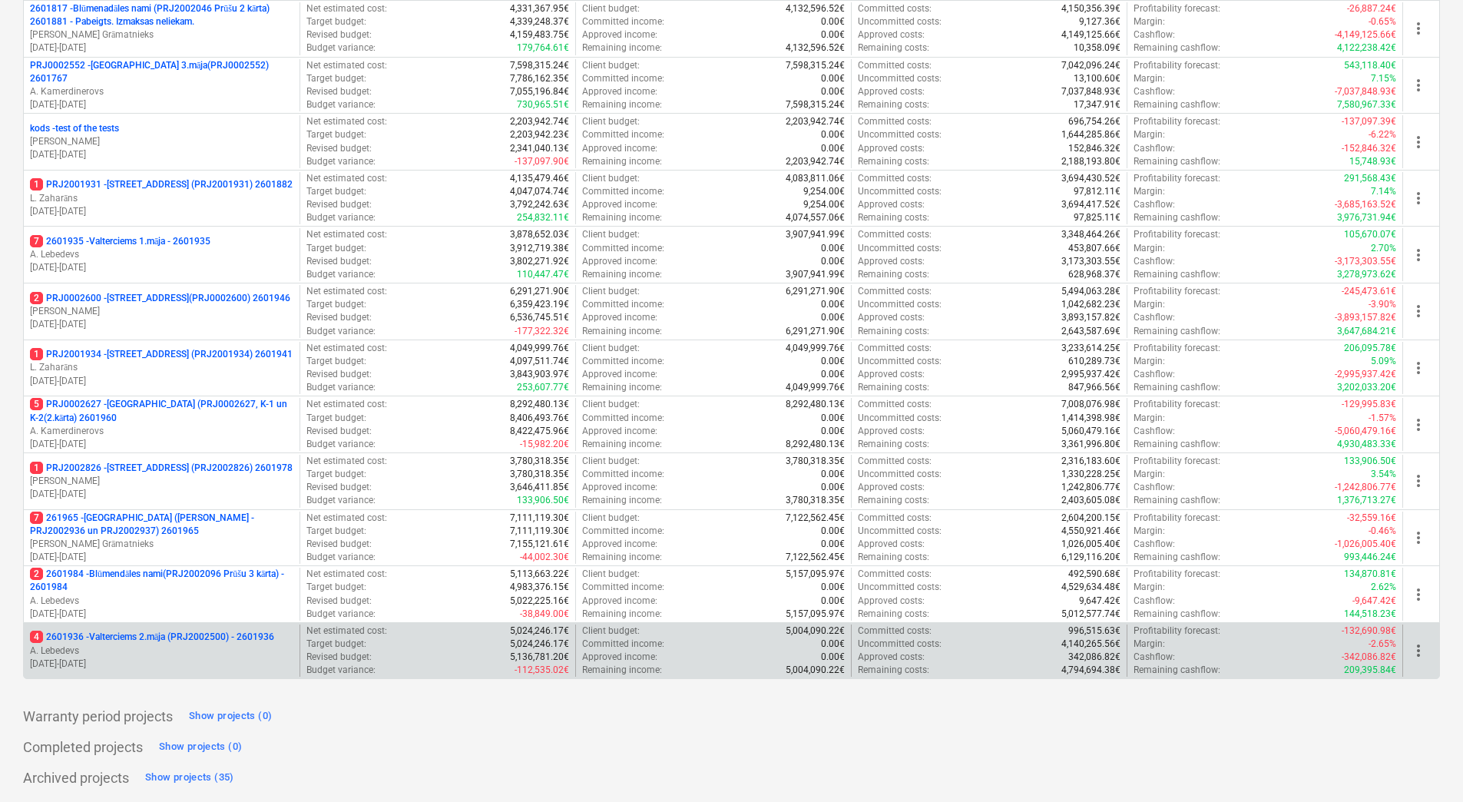 This screenshot has width=1463, height=802. I want to click on p: -4,149,125.66€, so click(1365, 35).